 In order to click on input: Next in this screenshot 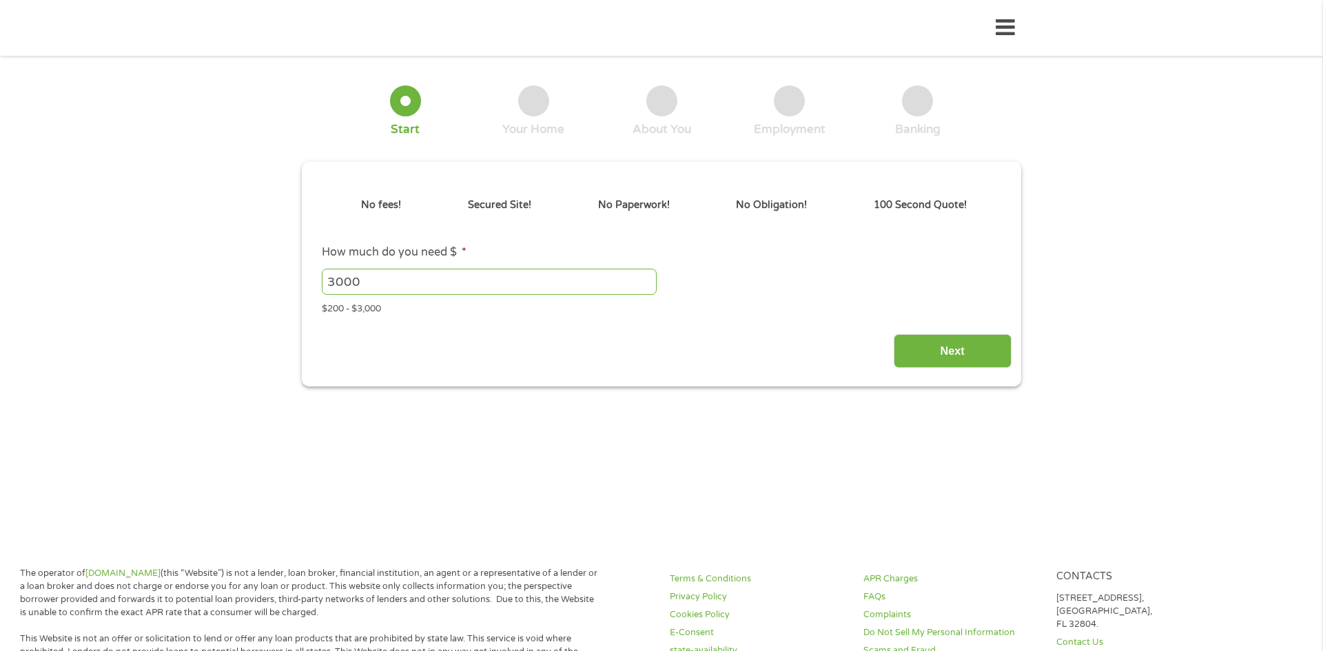, I will do `click(952, 351)`.